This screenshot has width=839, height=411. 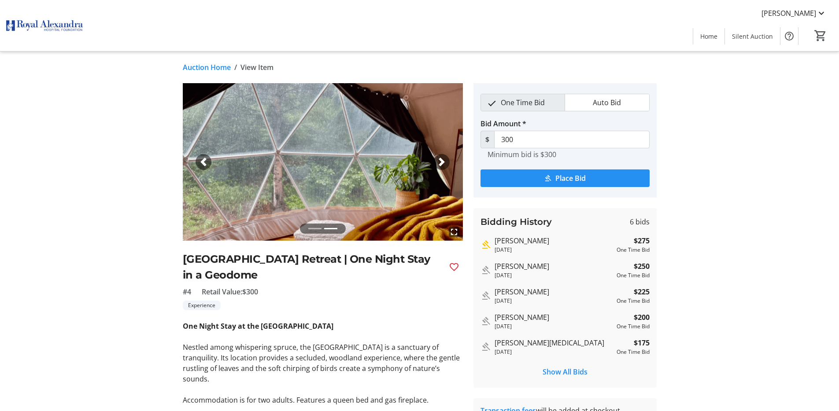 What do you see at coordinates (708, 36) in the screenshot?
I see `span: Home` at bounding box center [708, 36].